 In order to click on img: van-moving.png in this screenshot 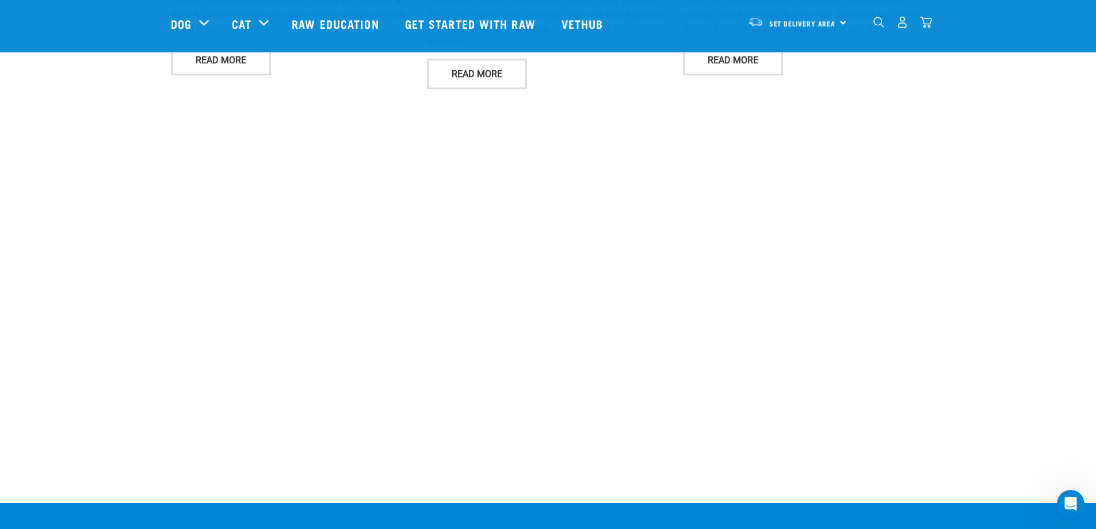, I will do `click(755, 22)`.